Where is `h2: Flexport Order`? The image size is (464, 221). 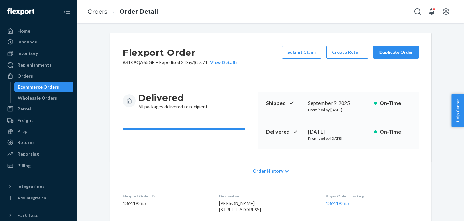
h2: Flexport Order is located at coordinates (180, 53).